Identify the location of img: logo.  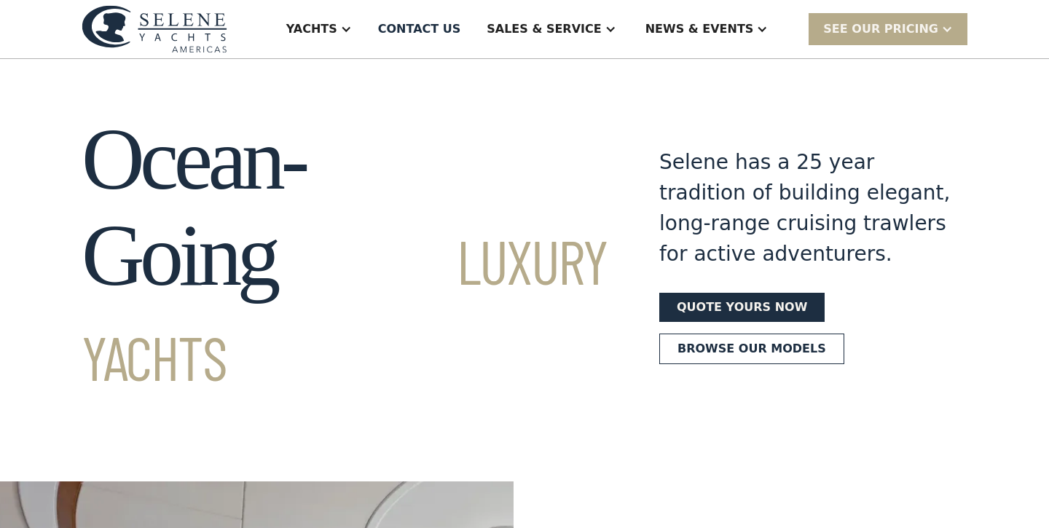
(154, 28).